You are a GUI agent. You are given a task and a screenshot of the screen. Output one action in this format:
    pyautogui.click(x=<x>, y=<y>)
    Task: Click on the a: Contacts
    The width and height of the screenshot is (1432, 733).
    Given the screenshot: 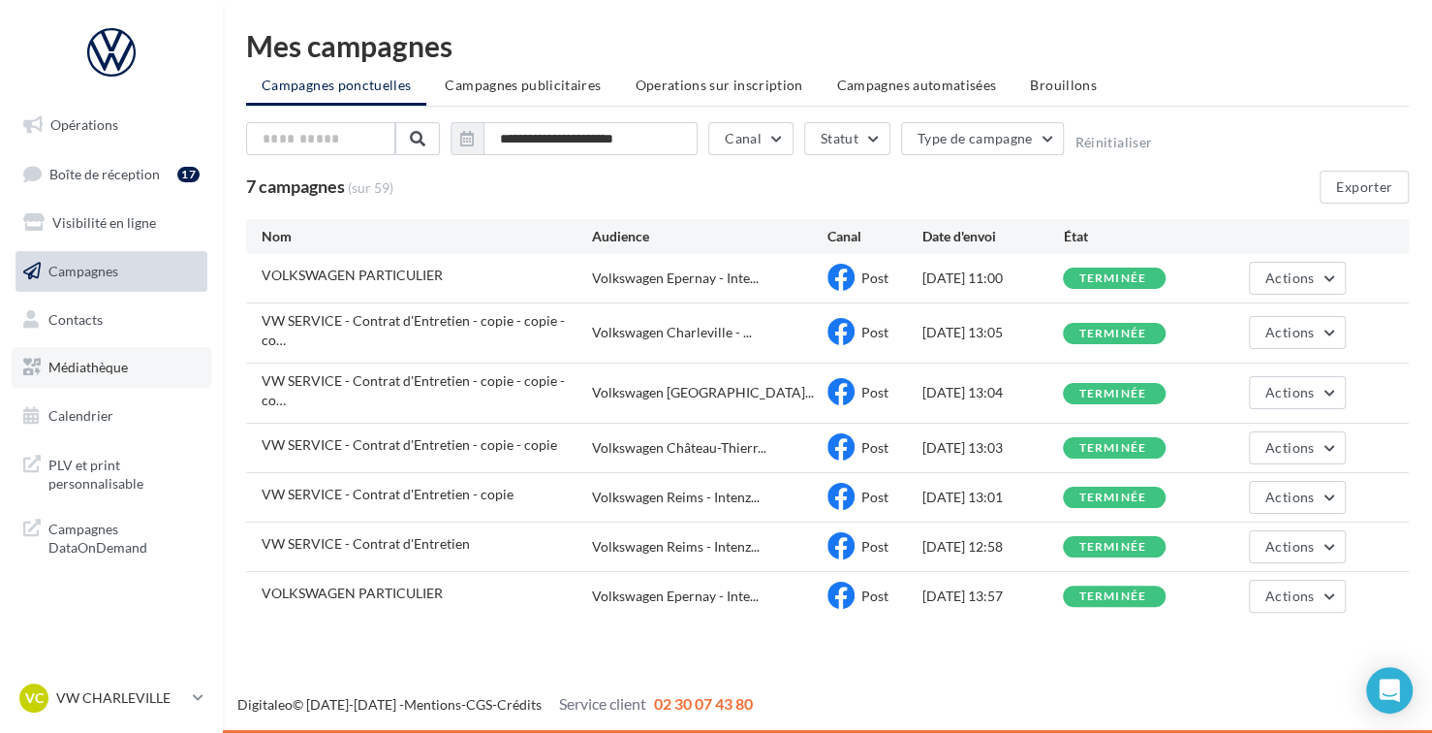 What is the action you would take?
    pyautogui.click(x=111, y=320)
    